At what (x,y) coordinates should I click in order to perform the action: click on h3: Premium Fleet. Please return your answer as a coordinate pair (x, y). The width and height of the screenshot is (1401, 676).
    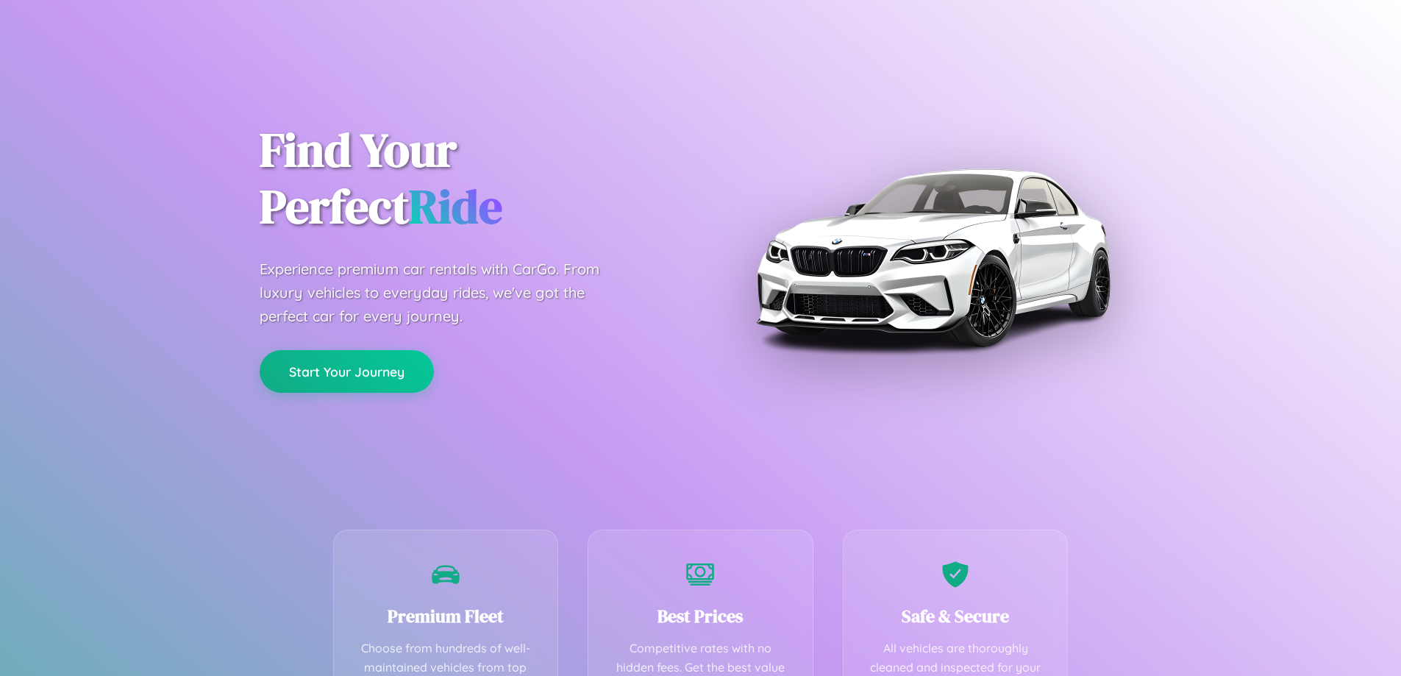
    Looking at the image, I should click on (446, 616).